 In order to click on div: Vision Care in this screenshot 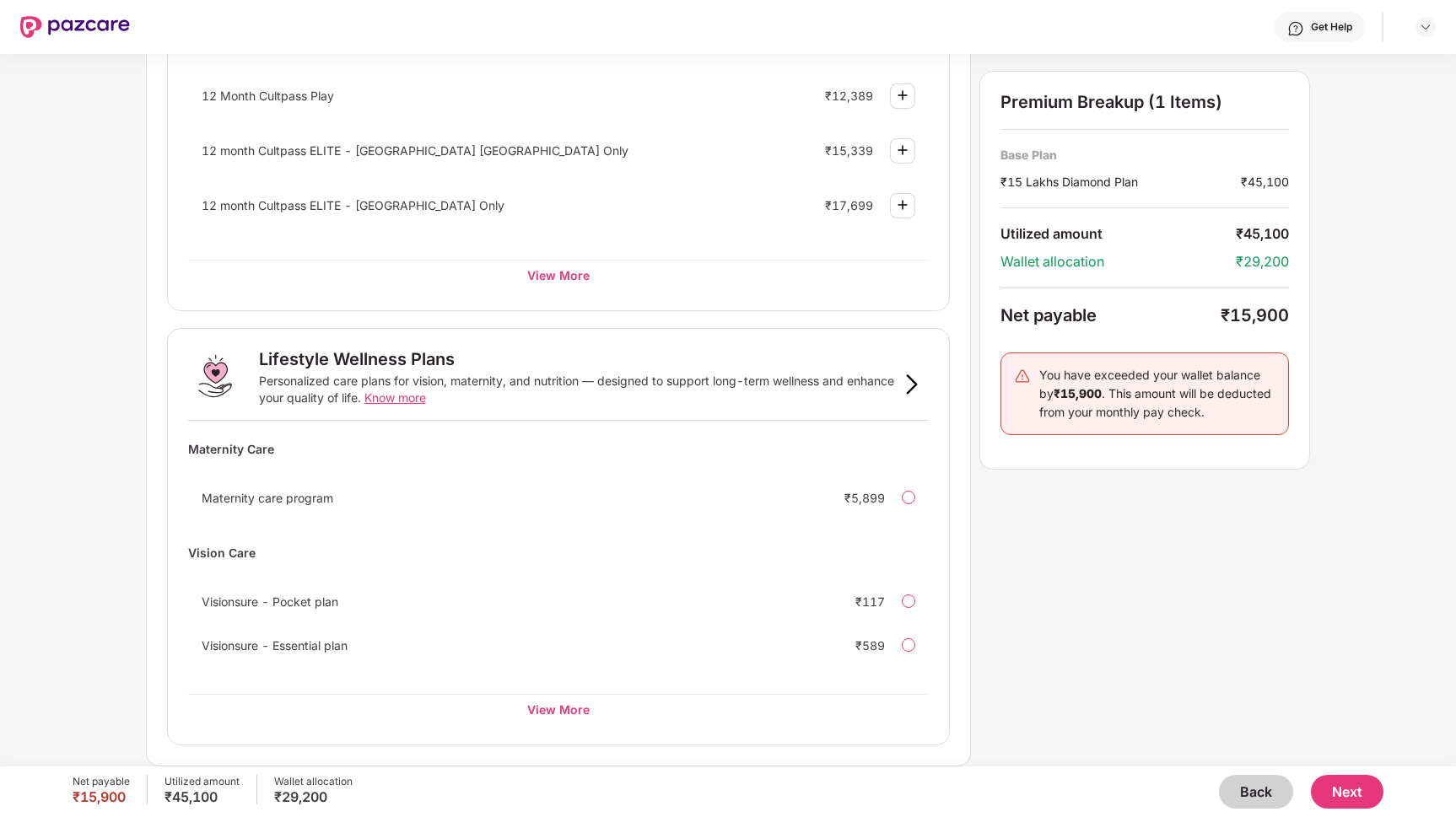, I will do `click(558, 552)`.